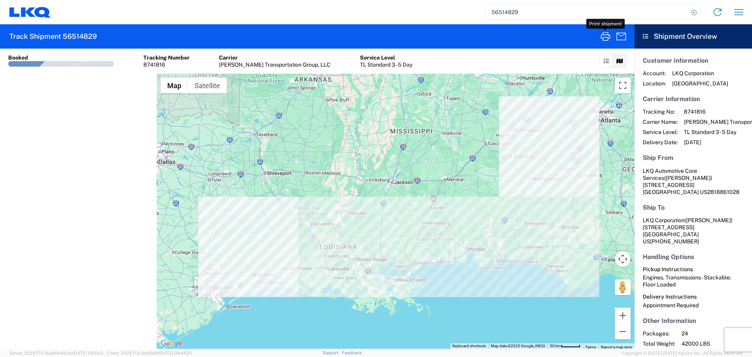 Image resolution: width=752 pixels, height=357 pixels. I want to click on span: LKQ Corporation, so click(700, 73).